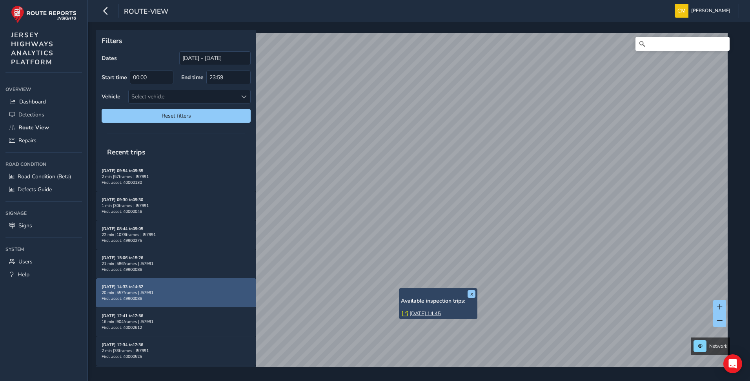  What do you see at coordinates (27, 140) in the screenshot?
I see `span: Repairs` at bounding box center [27, 140].